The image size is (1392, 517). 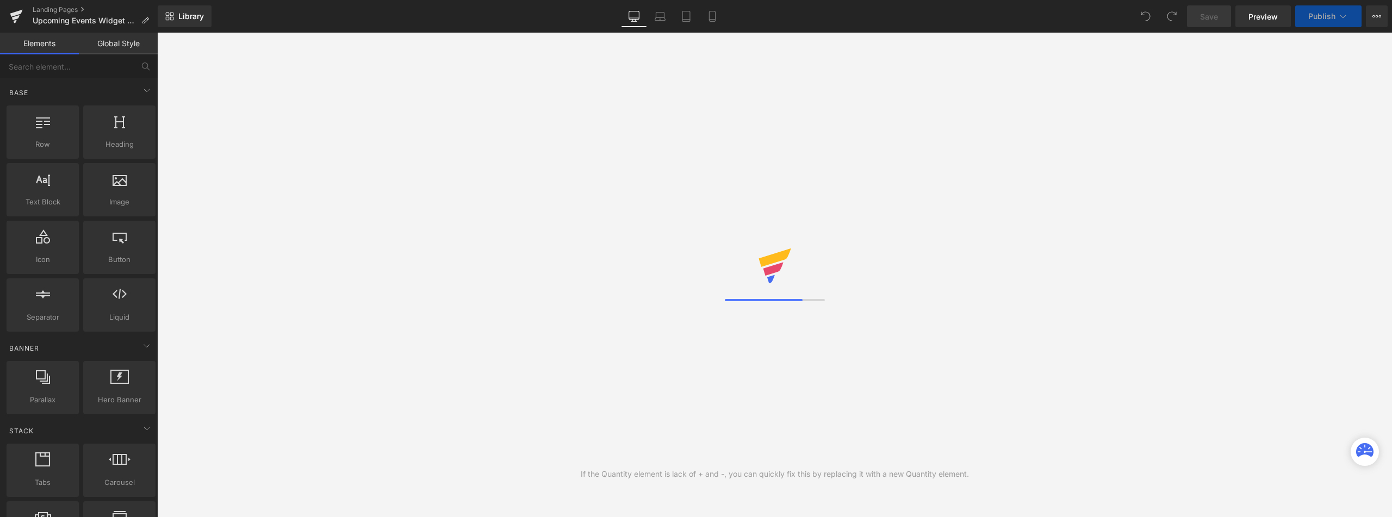 I want to click on span: Hero Banner, so click(x=119, y=400).